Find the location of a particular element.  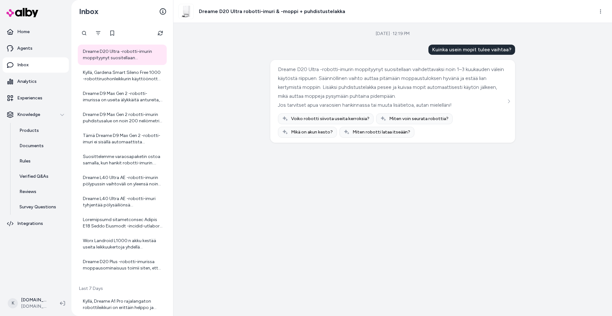

a: Dreame D9 Max Gen 2 robotti-imurin puhdistusalue on noin 200 neliömetriä. Tämä tarkoittaa, että s... is located at coordinates (122, 118).